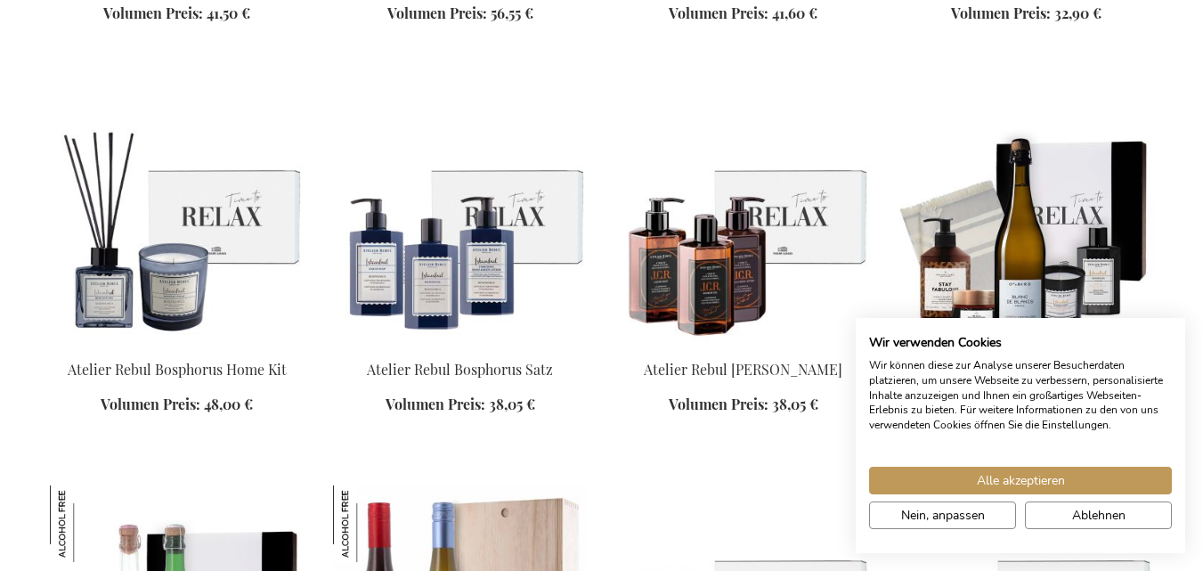  Describe the element at coordinates (177, 220) in the screenshot. I see `img: Atelier Rebul Bosphorus Home Kit` at that location.